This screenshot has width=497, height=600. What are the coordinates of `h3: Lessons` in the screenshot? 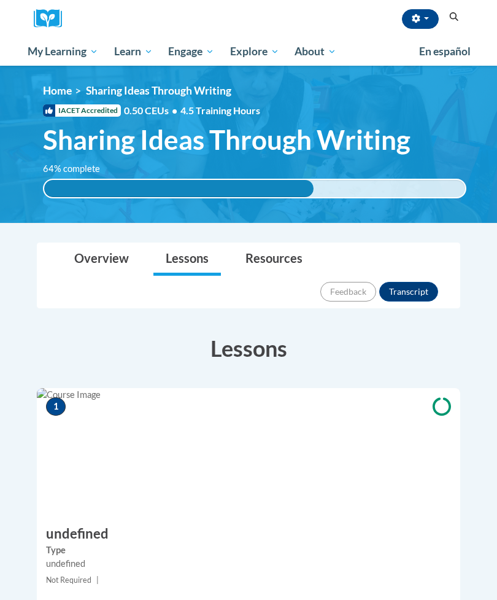 It's located at (249, 348).